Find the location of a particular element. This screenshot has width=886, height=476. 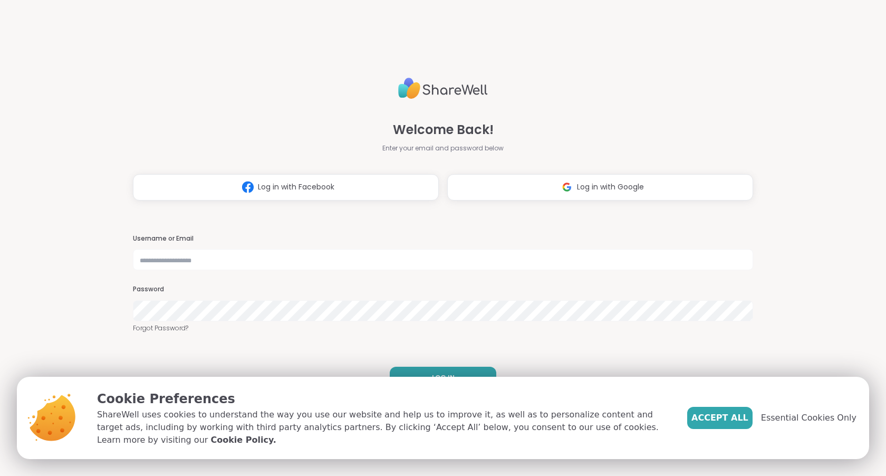

p: Cookie Preferences is located at coordinates (383, 399).